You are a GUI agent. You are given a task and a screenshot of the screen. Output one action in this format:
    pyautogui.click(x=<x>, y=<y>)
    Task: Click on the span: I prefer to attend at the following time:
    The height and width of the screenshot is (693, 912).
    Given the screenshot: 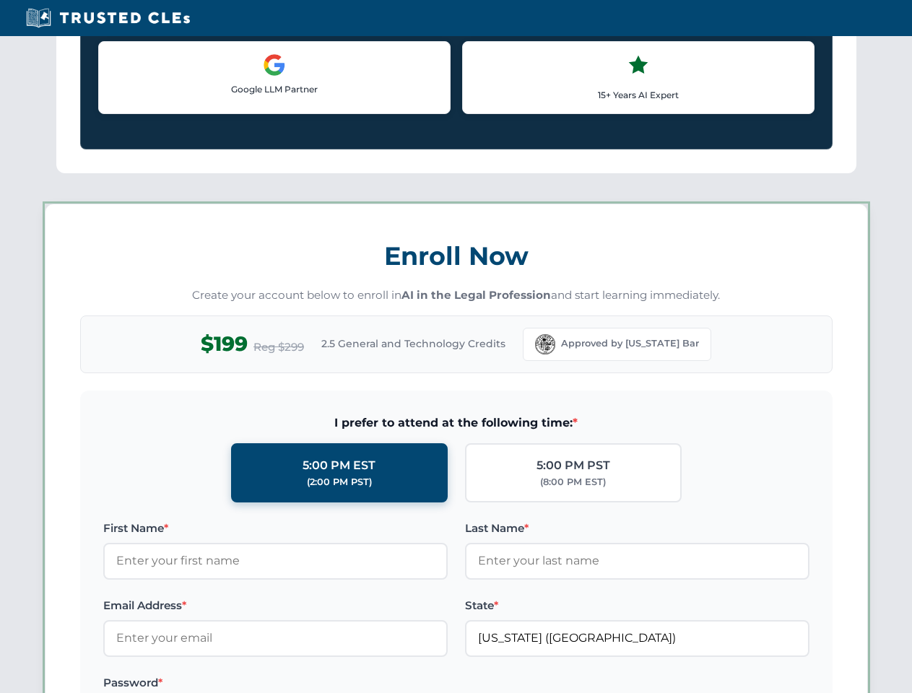 What is the action you would take?
    pyautogui.click(x=456, y=423)
    